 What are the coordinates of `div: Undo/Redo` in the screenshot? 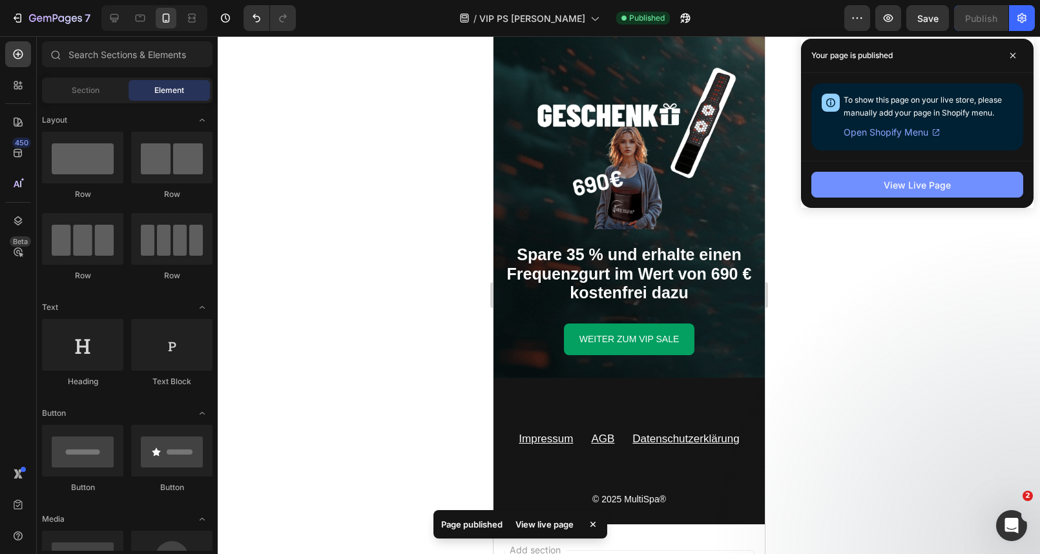 It's located at (269, 18).